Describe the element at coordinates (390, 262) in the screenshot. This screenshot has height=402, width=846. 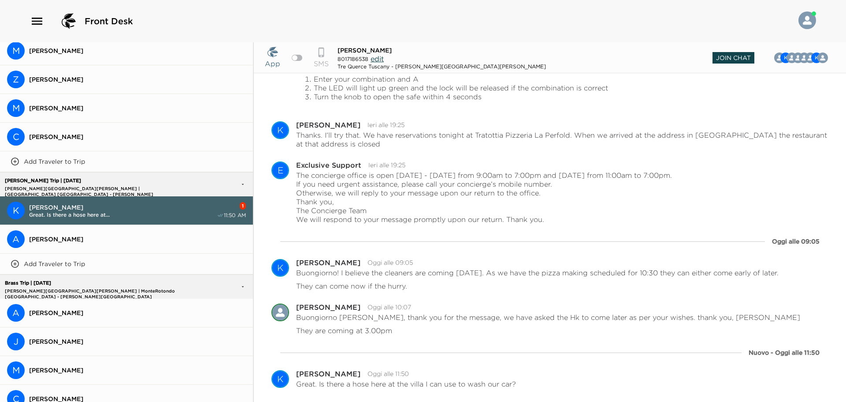
I see `time: 2025-10-01T07:05:01.356Z` at that location.